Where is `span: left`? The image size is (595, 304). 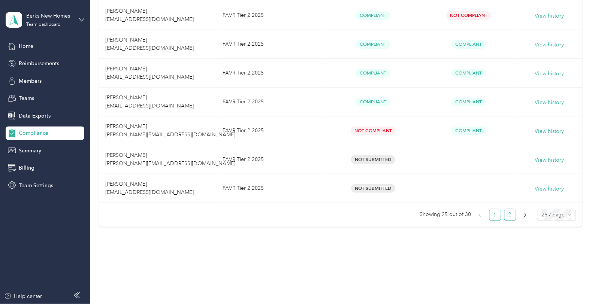
span: left is located at coordinates (480, 215).